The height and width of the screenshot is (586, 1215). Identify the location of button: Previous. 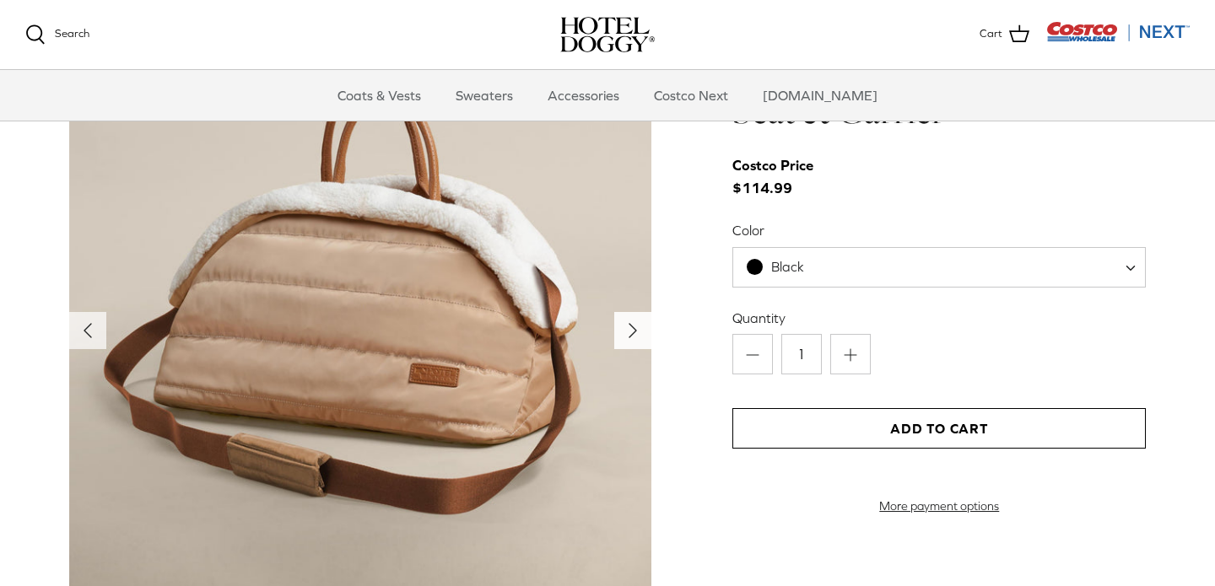
(88, 331).